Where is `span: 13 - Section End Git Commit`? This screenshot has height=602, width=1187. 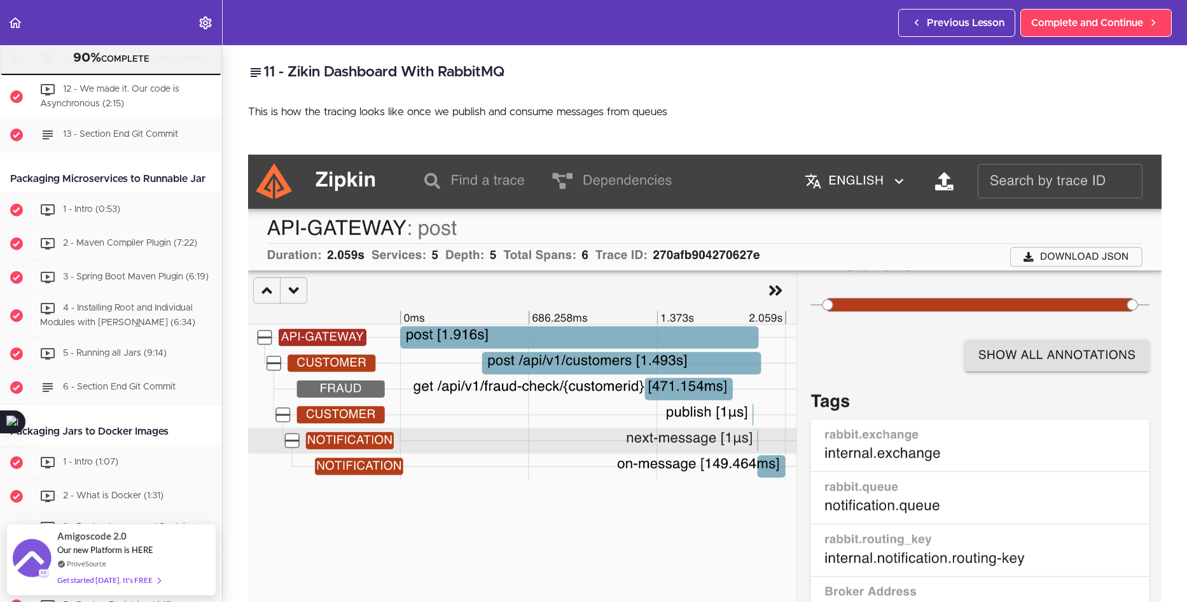
span: 13 - Section End Git Commit is located at coordinates (120, 134).